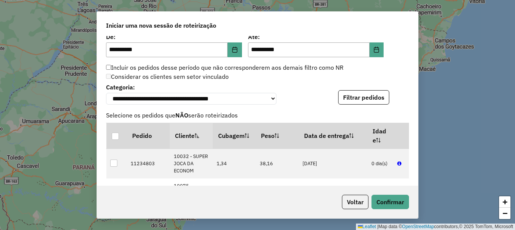 This screenshot has height=230, width=515. Describe the element at coordinates (235, 193) in the screenshot. I see `td: 0,84` at that location.